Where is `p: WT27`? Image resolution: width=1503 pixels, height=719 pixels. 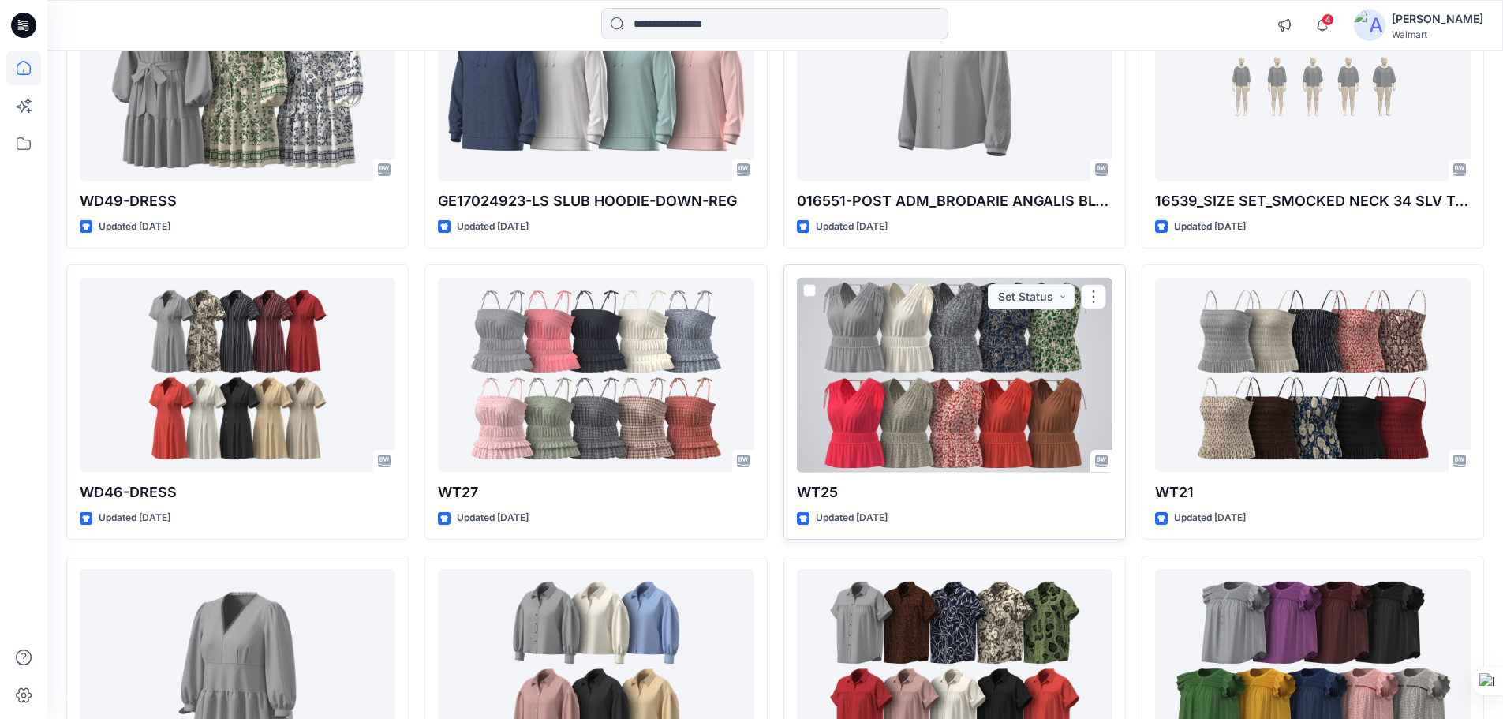 p: WT27 is located at coordinates (596, 492).